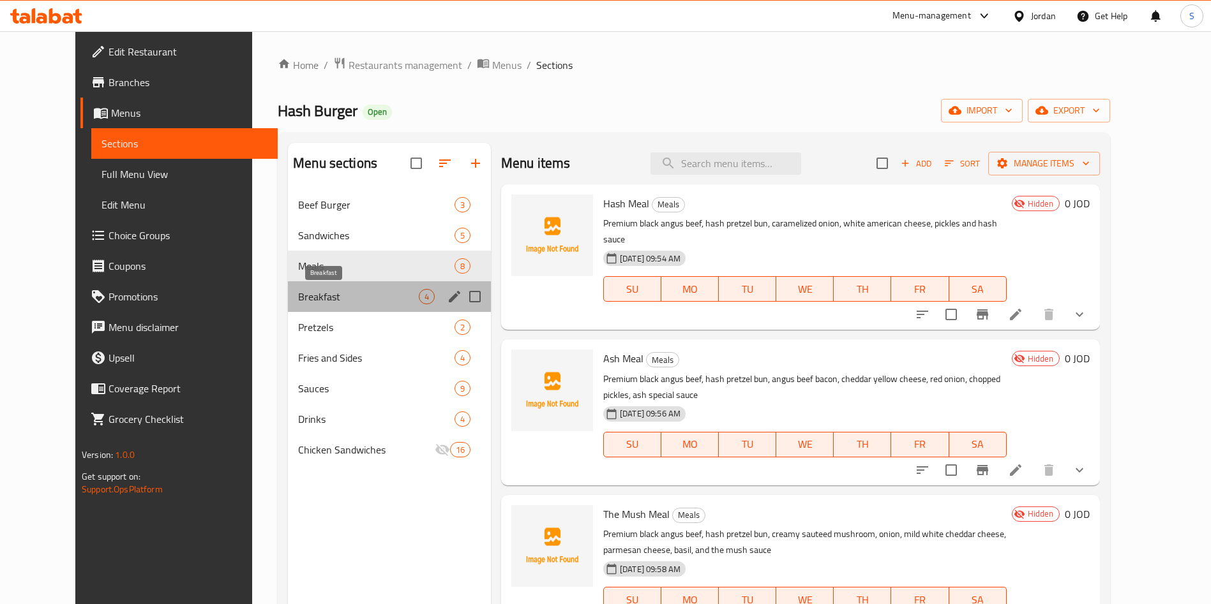  I want to click on div: Drinks, so click(376, 419).